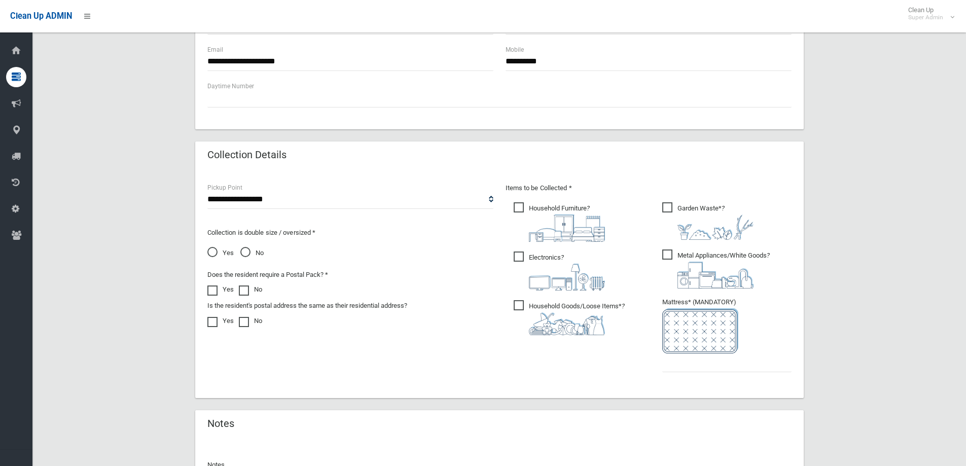 The width and height of the screenshot is (966, 466). What do you see at coordinates (700, 331) in the screenshot?
I see `img: e7408bece873d2c1783593a074e5cb2f.png` at bounding box center [700, 331].